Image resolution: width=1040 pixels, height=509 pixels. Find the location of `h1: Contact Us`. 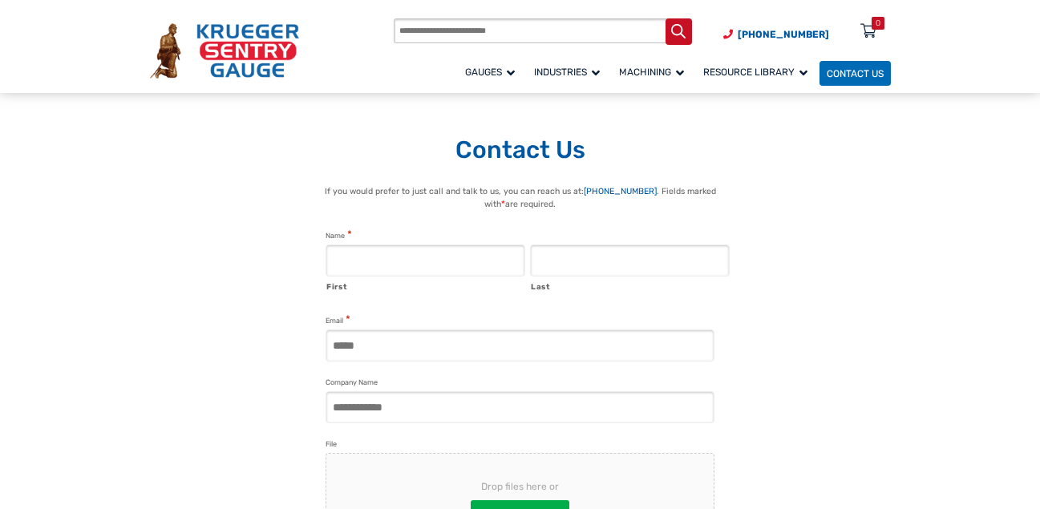

h1: Contact Us is located at coordinates (520, 151).